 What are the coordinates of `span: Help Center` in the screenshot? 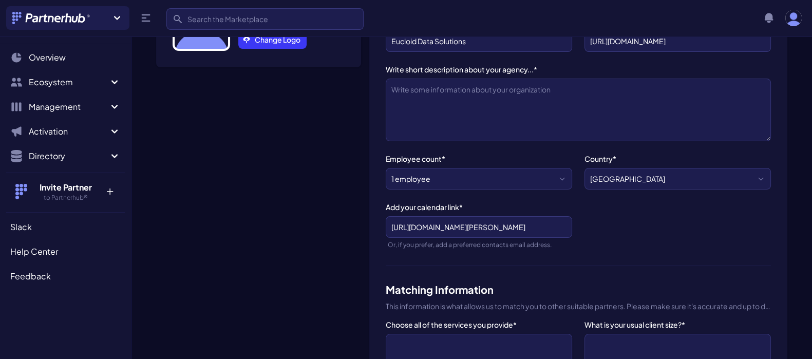 It's located at (34, 252).